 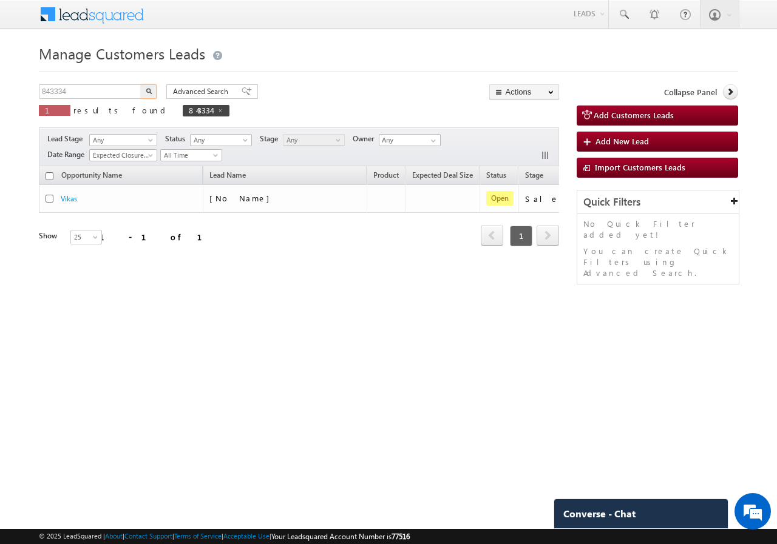 What do you see at coordinates (524, 92) in the screenshot?
I see `button: Actions` at bounding box center [524, 92].